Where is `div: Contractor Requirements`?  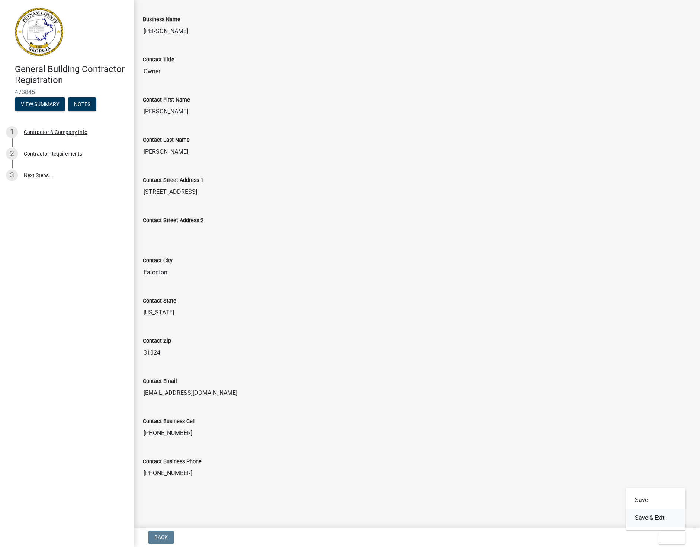
div: Contractor Requirements is located at coordinates (53, 154).